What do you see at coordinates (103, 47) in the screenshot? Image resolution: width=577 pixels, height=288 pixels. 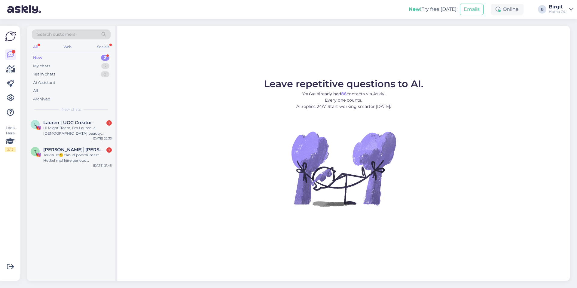 I see `div: Socials` at bounding box center [103, 47].